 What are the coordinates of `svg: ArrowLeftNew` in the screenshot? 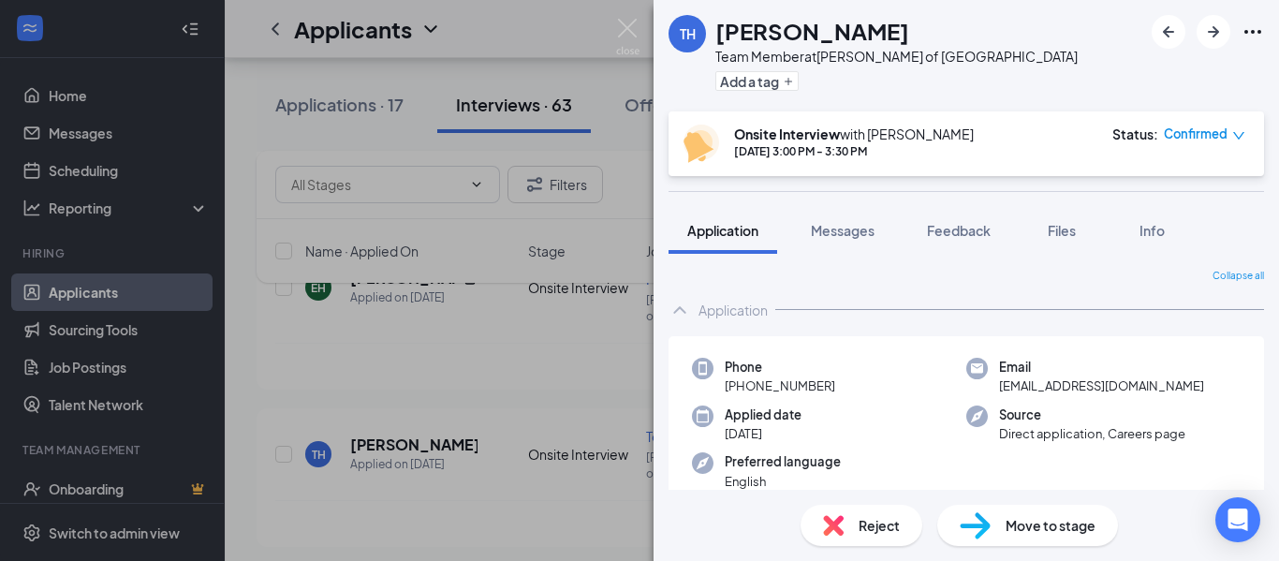 It's located at (1168, 32).